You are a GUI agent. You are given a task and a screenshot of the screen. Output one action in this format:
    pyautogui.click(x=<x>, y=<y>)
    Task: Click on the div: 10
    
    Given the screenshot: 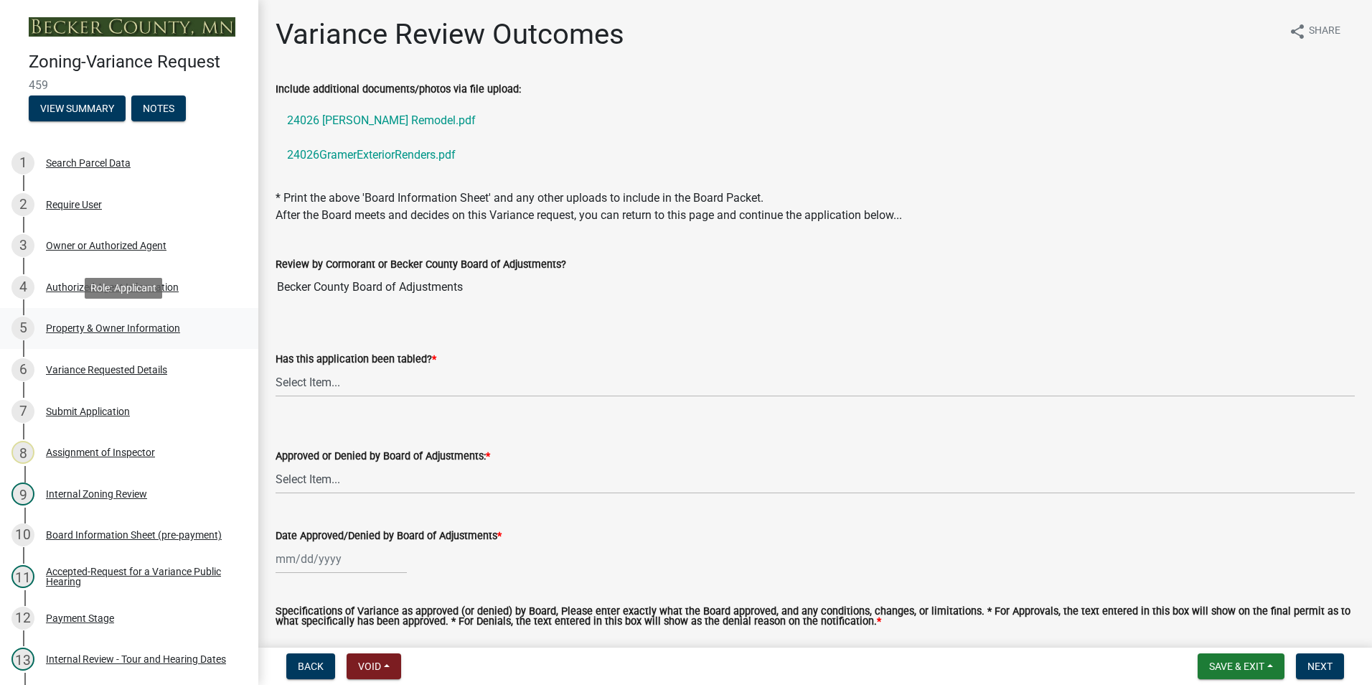 What is the action you would take?
    pyautogui.click(x=23, y=535)
    